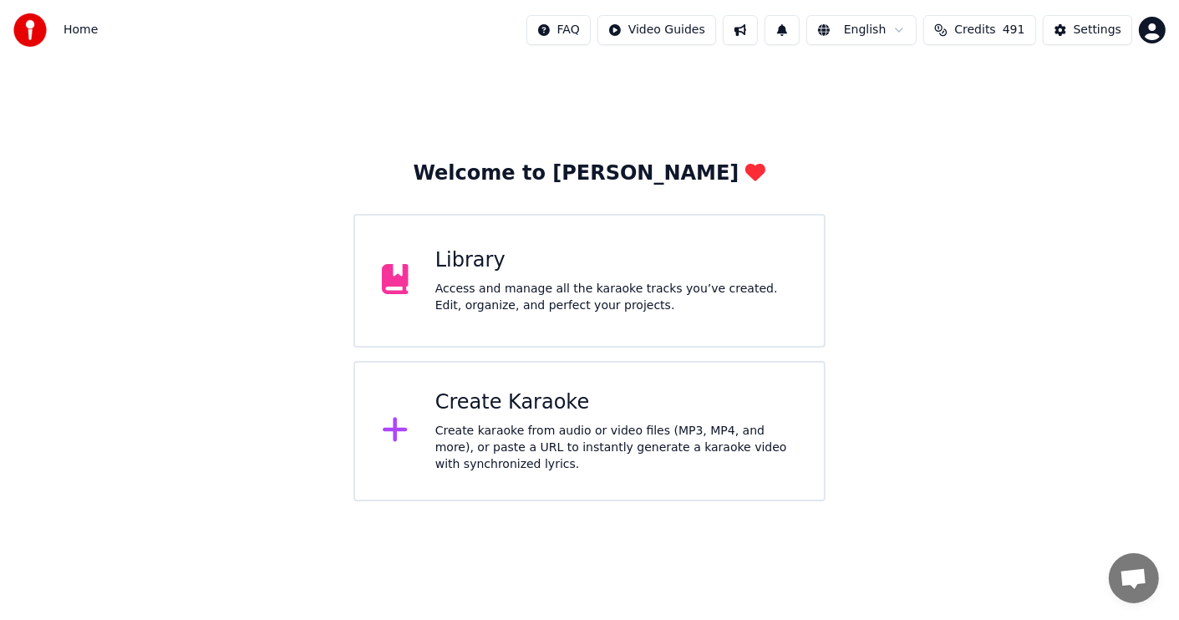 The image size is (1179, 620). Describe the element at coordinates (30, 30) in the screenshot. I see `img: youka` at that location.